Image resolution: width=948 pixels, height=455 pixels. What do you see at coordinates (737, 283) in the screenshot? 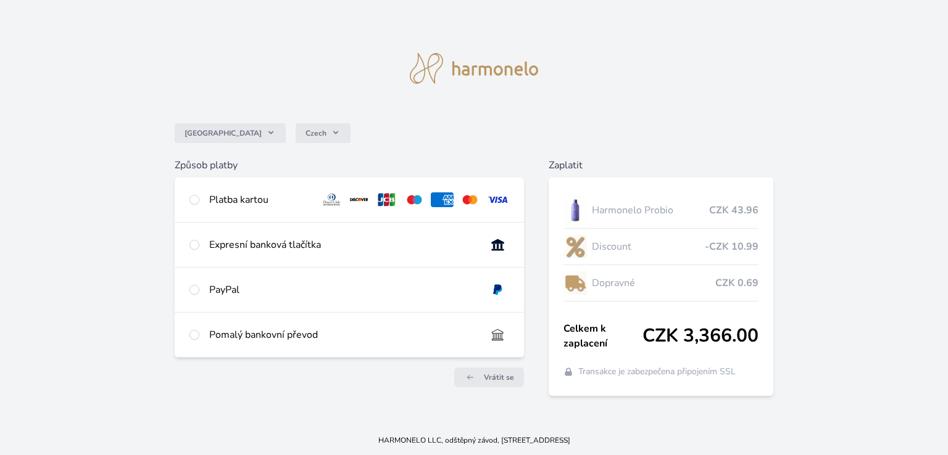
I see `span: CZK 0.69` at bounding box center [737, 283].